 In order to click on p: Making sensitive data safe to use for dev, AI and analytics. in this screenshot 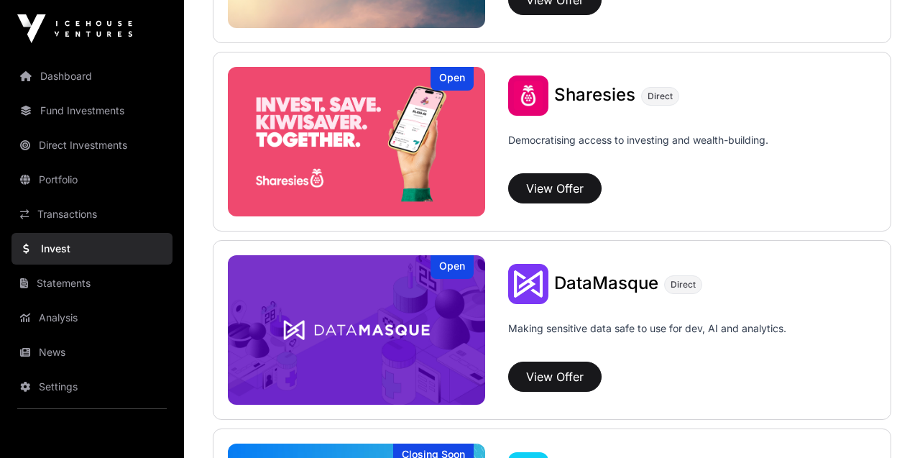, I will do `click(647, 338)`.